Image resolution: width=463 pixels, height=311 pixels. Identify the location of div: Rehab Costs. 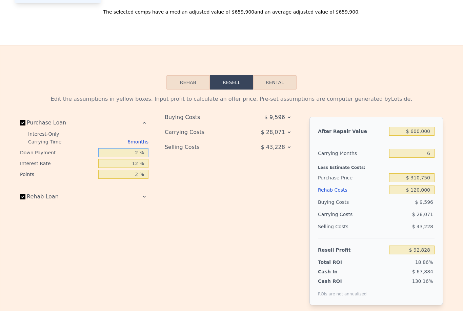
(352, 190).